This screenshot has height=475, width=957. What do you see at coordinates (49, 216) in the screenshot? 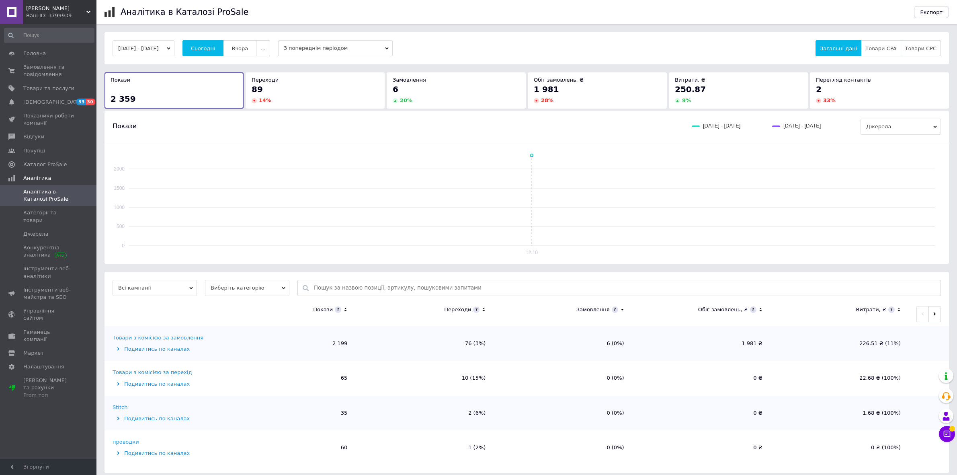
I see `span: Категорії та товари` at bounding box center [49, 216].